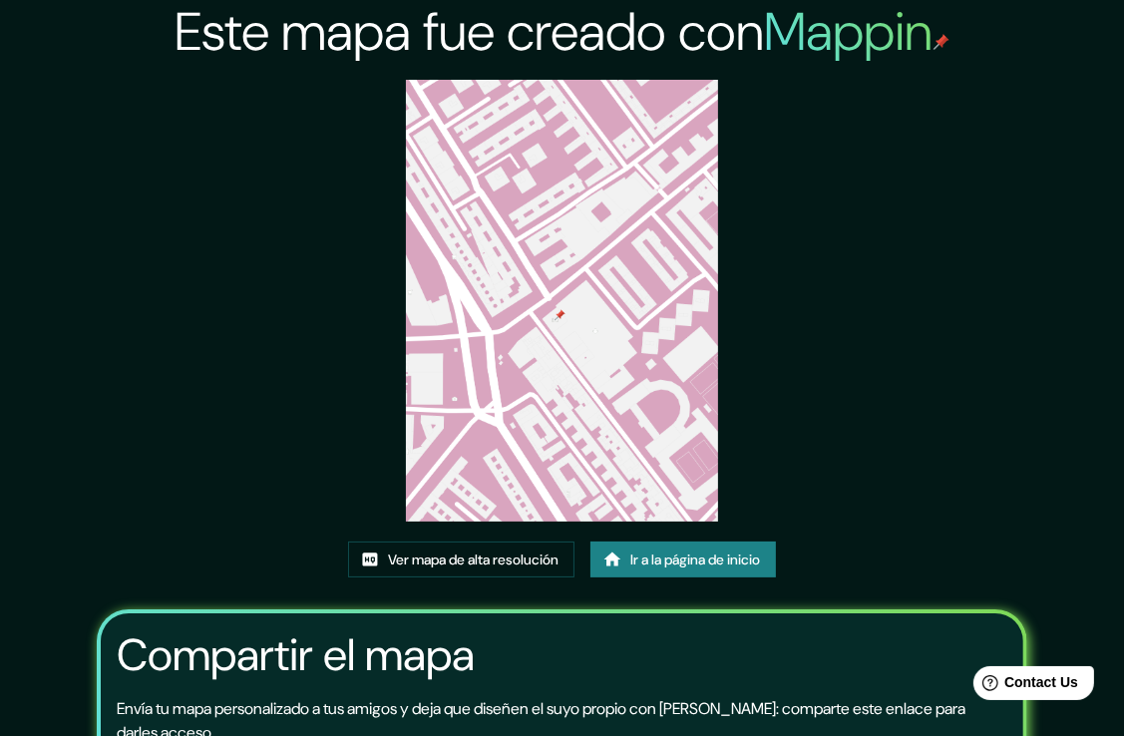  Describe the element at coordinates (461, 560) in the screenshot. I see `a: Ver mapa de alta resolución` at that location.